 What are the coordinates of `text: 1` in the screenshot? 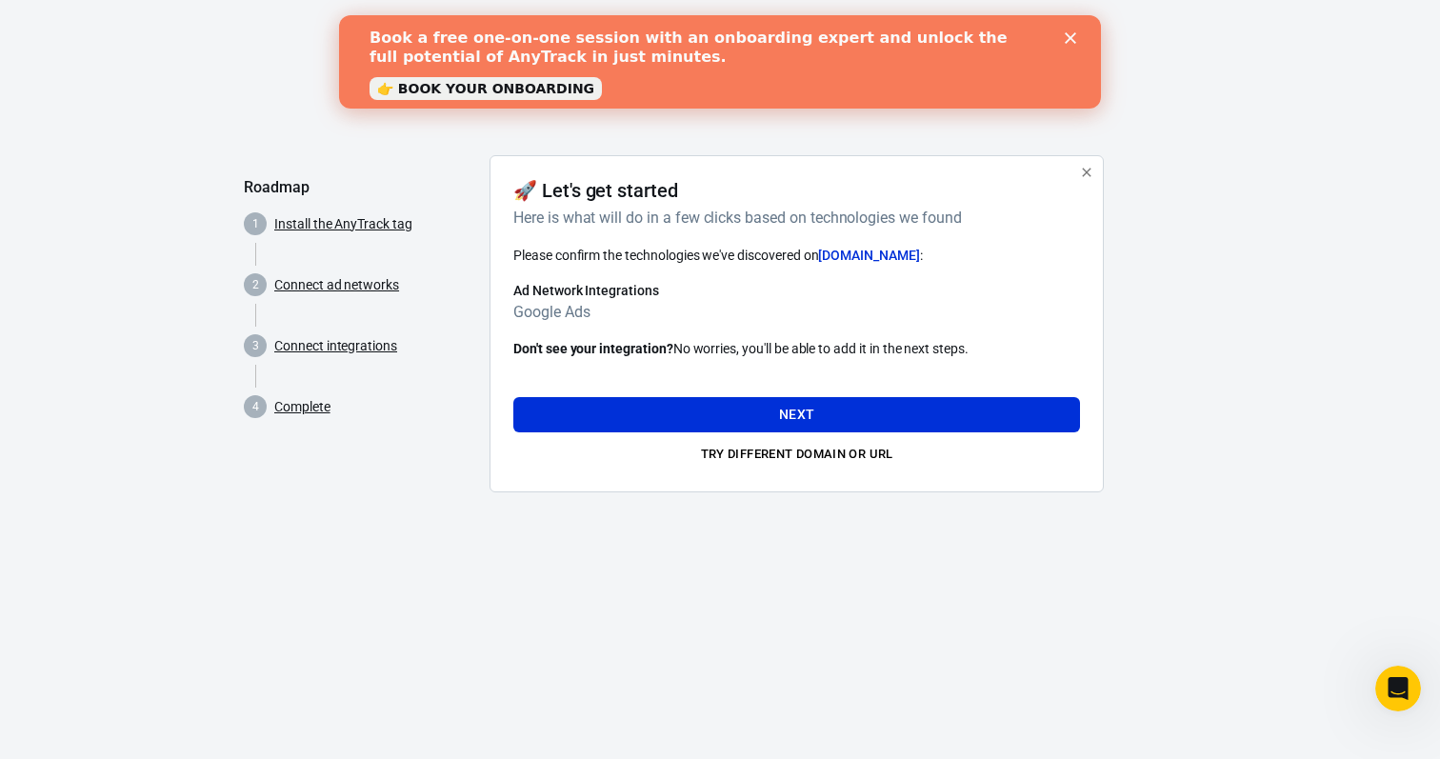 It's located at (255, 224).